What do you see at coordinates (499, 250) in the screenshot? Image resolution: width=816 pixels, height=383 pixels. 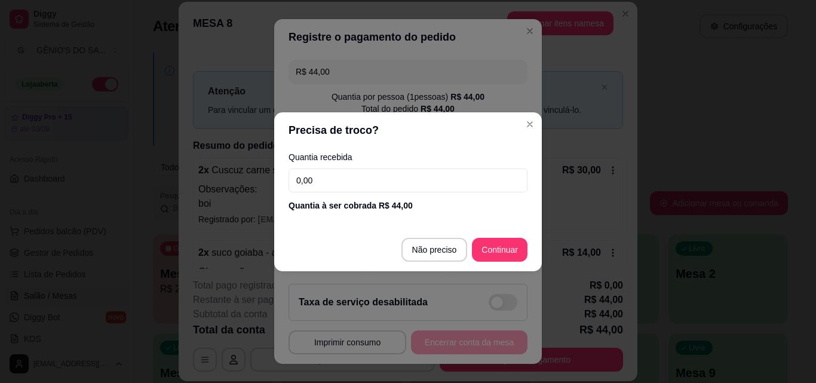 I see `button: Continuar` at bounding box center [499, 250].